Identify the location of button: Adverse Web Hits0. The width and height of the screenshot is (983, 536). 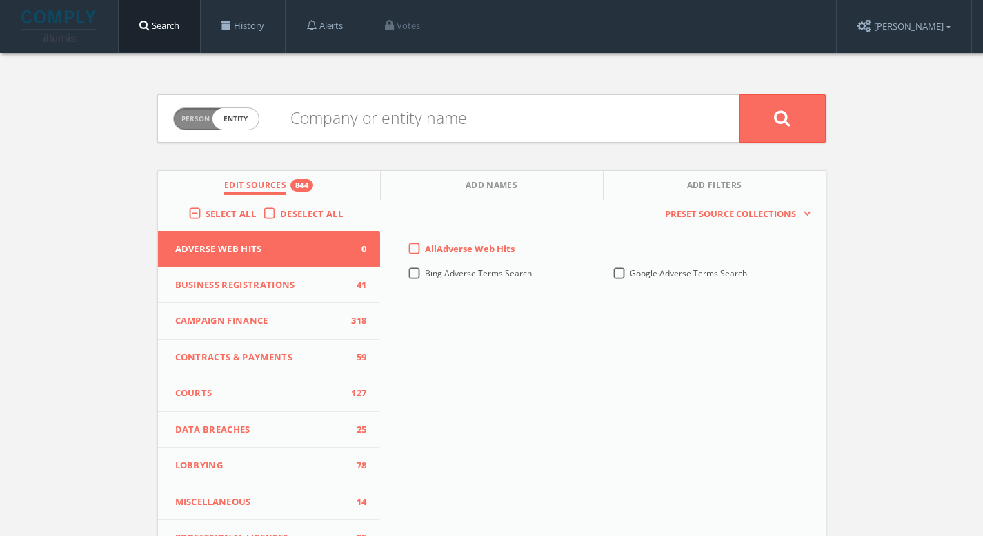
(269, 250).